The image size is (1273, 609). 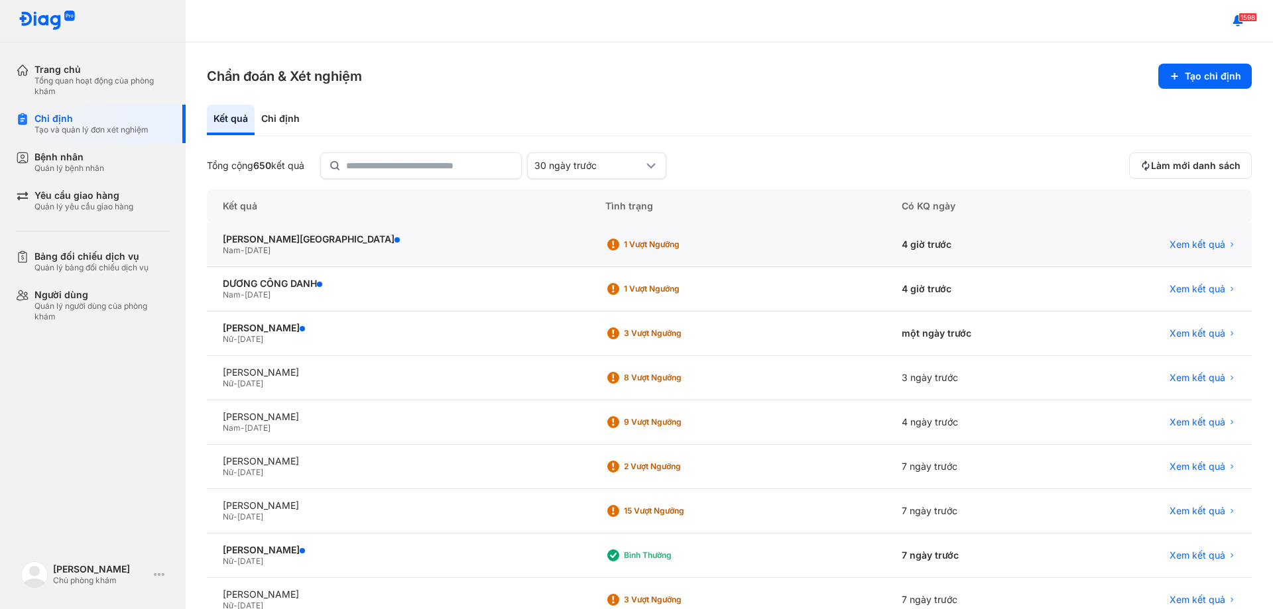 I want to click on div: Trang chủ, so click(x=102, y=70).